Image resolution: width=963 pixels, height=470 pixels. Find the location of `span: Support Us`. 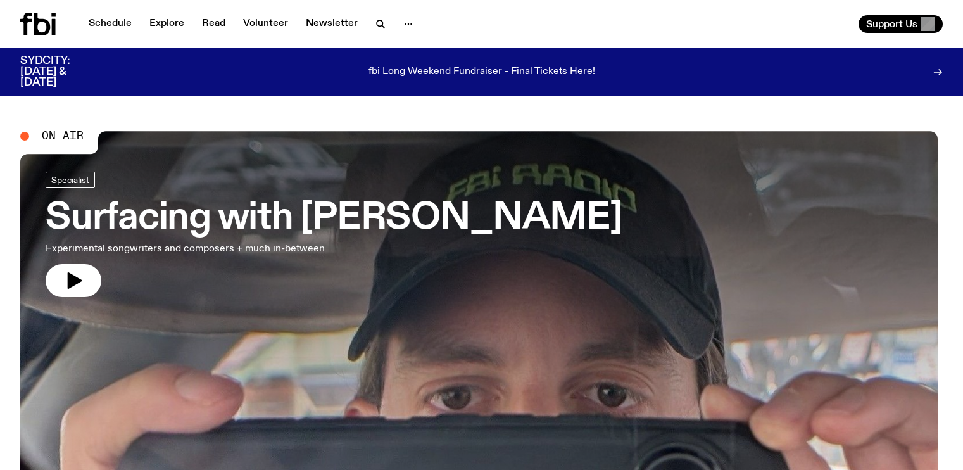

span: Support Us is located at coordinates (892, 24).